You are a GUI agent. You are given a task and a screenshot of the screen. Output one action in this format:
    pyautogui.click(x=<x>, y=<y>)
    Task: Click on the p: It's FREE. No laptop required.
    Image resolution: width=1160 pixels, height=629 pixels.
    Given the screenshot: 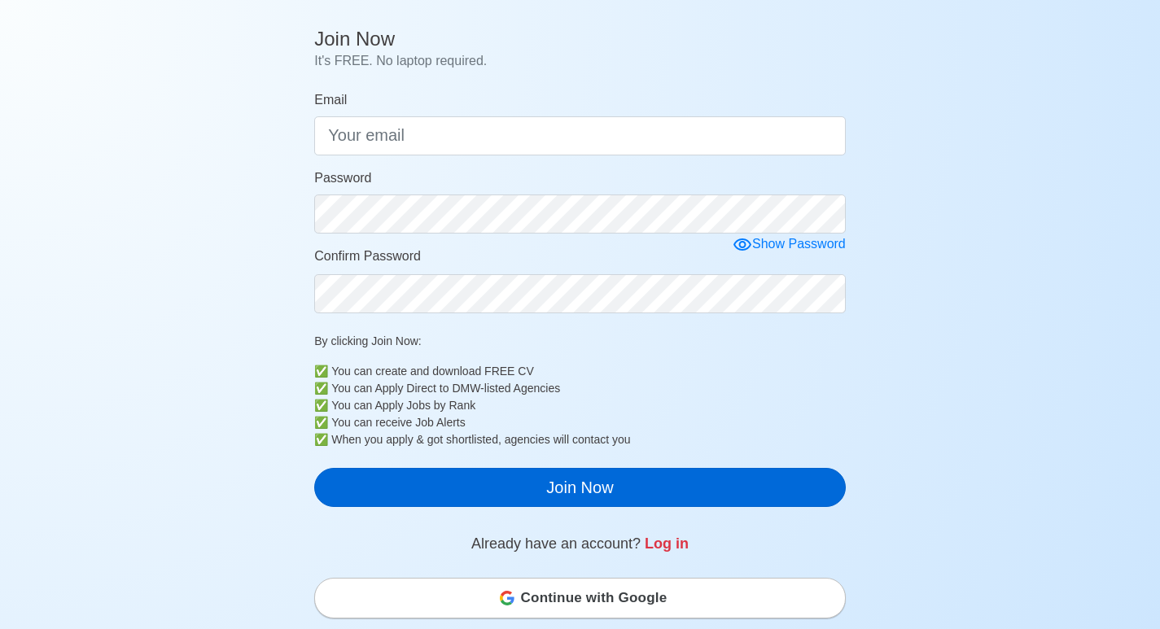 What is the action you would take?
    pyautogui.click(x=580, y=61)
    